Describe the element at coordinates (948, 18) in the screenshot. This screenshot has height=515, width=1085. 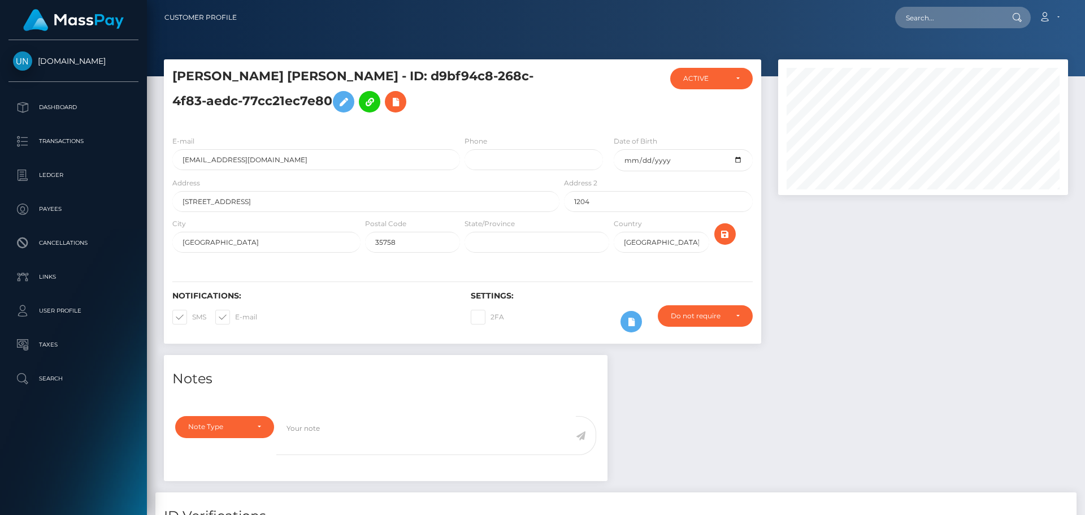
I see `input: Search...` at that location.